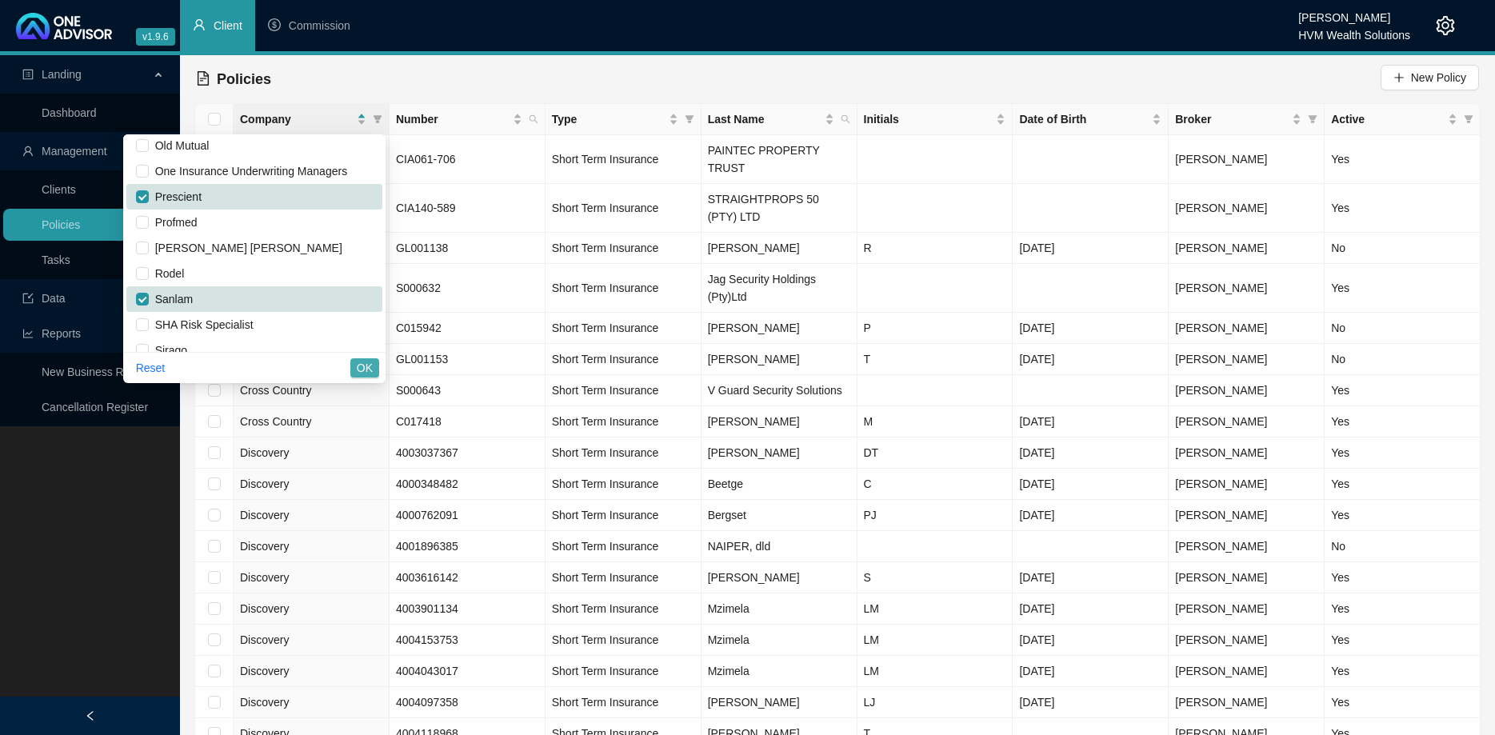 The height and width of the screenshot is (735, 1495). I want to click on span: import, so click(28, 298).